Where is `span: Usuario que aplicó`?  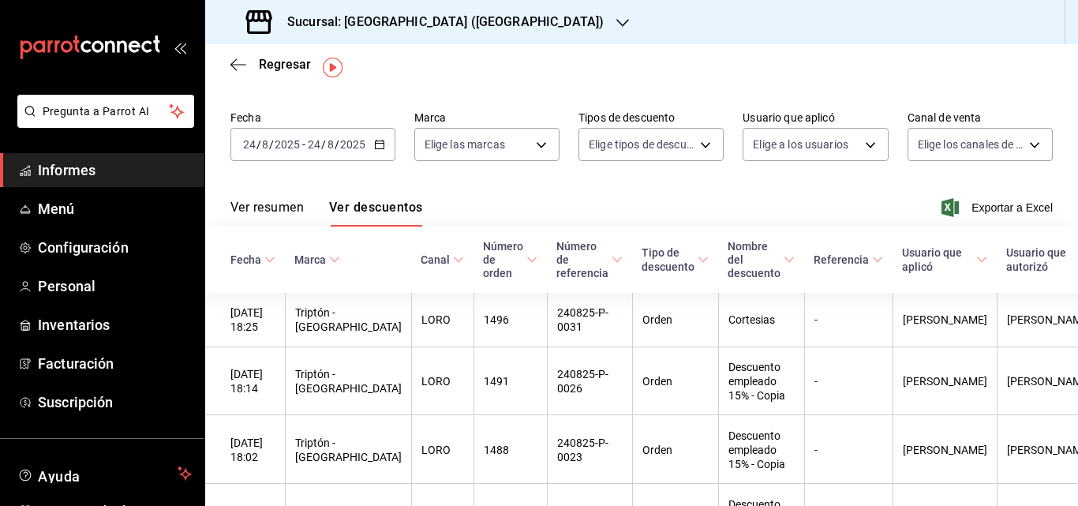 span: Usuario que aplicó is located at coordinates (945, 259).